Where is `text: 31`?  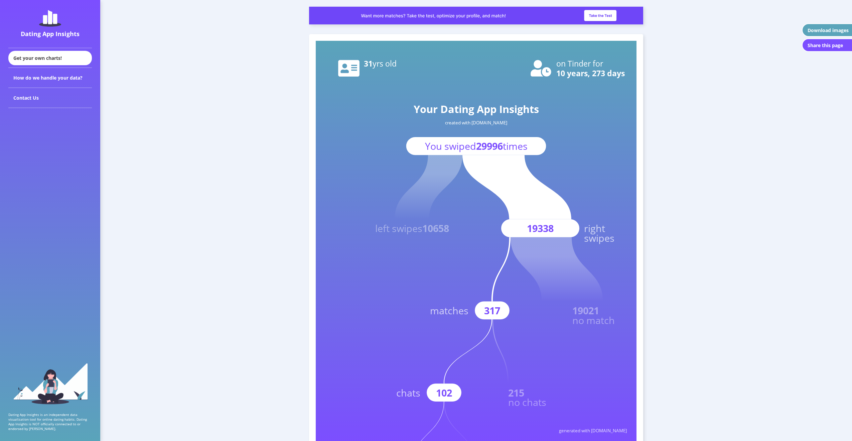 text: 31 is located at coordinates (380, 63).